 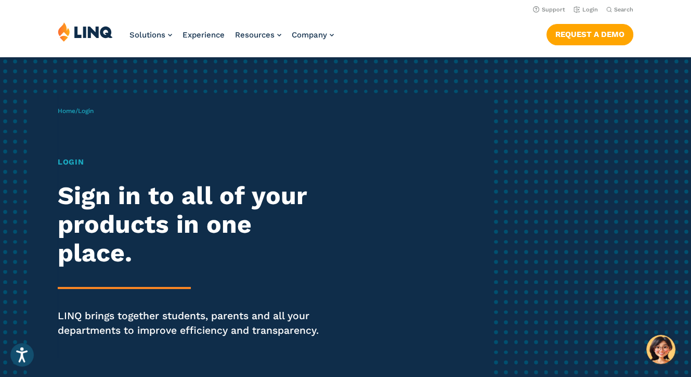 I want to click on span: Solutions, so click(x=147, y=35).